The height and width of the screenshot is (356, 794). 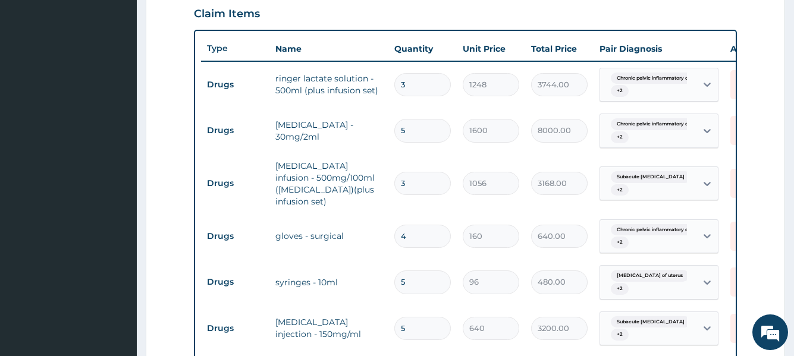 What do you see at coordinates (209, 20) in the screenshot?
I see `div: Minimize live chat window` at bounding box center [209, 20].